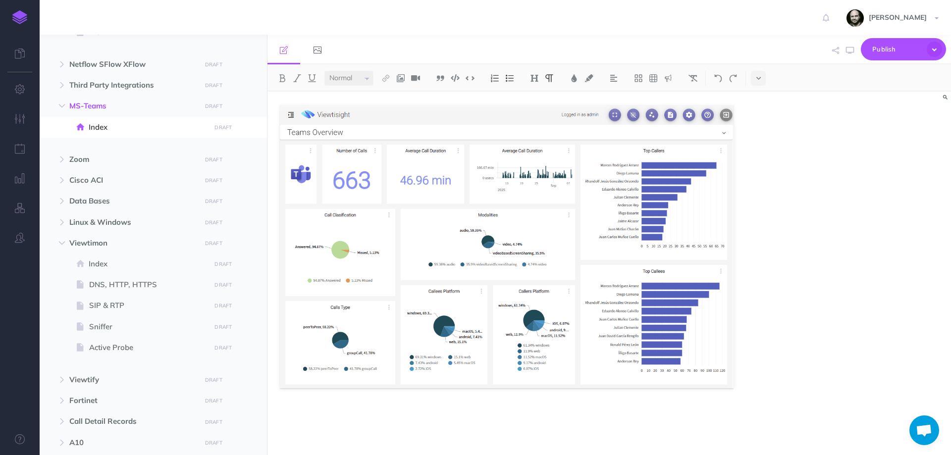  What do you see at coordinates (297, 78) in the screenshot?
I see `img: Italic button` at bounding box center [297, 78].